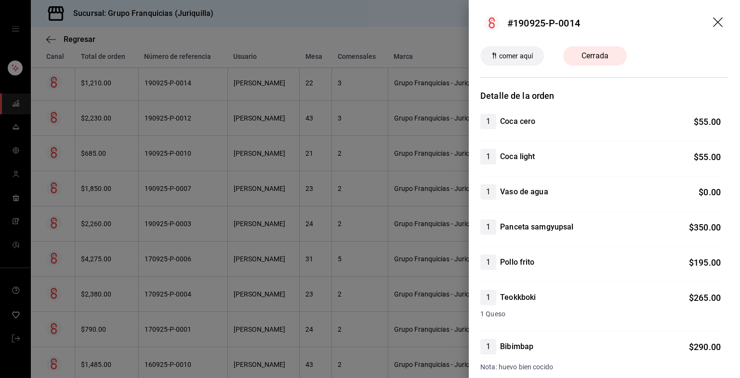 Image resolution: width=740 pixels, height=378 pixels. I want to click on h4: Coca cero, so click(517, 121).